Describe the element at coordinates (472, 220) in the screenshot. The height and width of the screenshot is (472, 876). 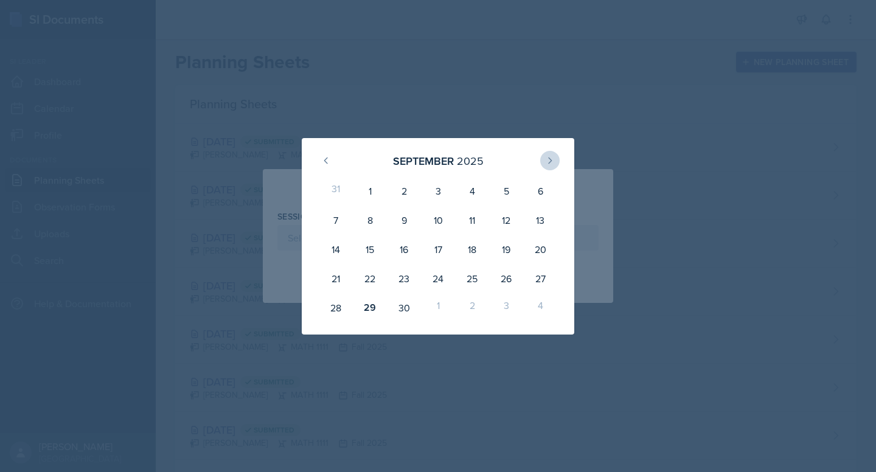
I see `div: 11` at that location.